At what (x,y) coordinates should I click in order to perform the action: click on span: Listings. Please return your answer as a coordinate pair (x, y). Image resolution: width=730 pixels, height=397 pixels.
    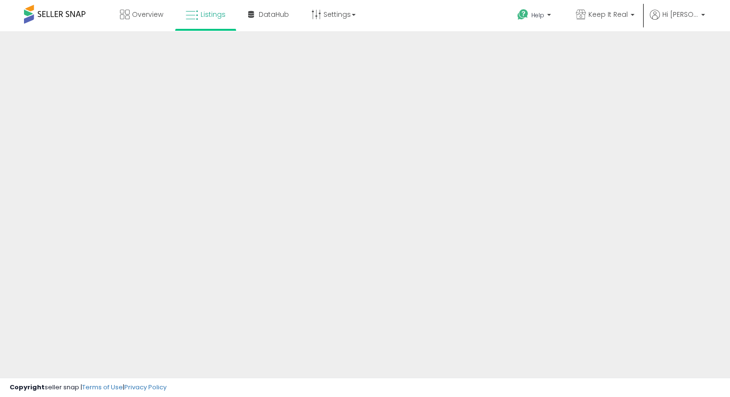
    Looking at the image, I should click on (213, 14).